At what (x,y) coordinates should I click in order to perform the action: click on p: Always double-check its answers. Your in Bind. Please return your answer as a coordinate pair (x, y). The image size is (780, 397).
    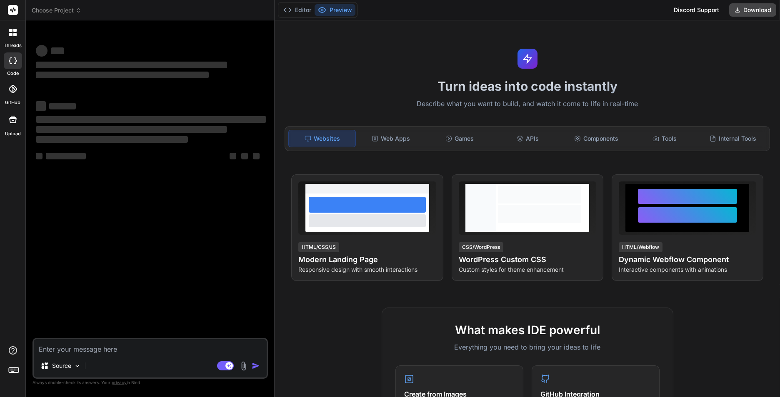
    Looking at the image, I should click on (150, 383).